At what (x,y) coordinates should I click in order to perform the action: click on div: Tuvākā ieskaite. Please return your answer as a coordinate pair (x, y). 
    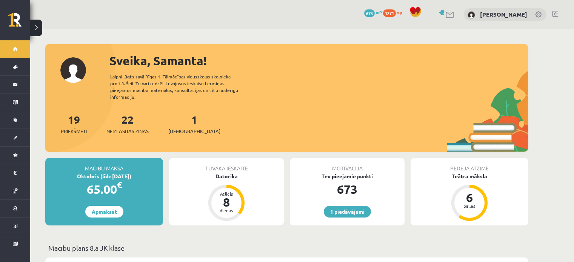
    Looking at the image, I should click on (227, 165).